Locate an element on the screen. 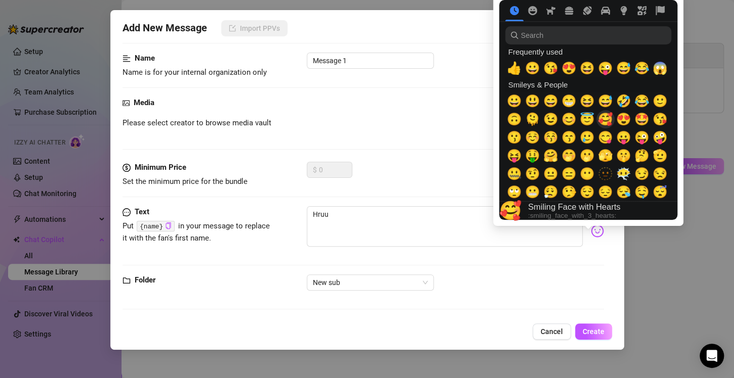 The width and height of the screenshot is (734, 378). span: align-left is located at coordinates (127, 59).